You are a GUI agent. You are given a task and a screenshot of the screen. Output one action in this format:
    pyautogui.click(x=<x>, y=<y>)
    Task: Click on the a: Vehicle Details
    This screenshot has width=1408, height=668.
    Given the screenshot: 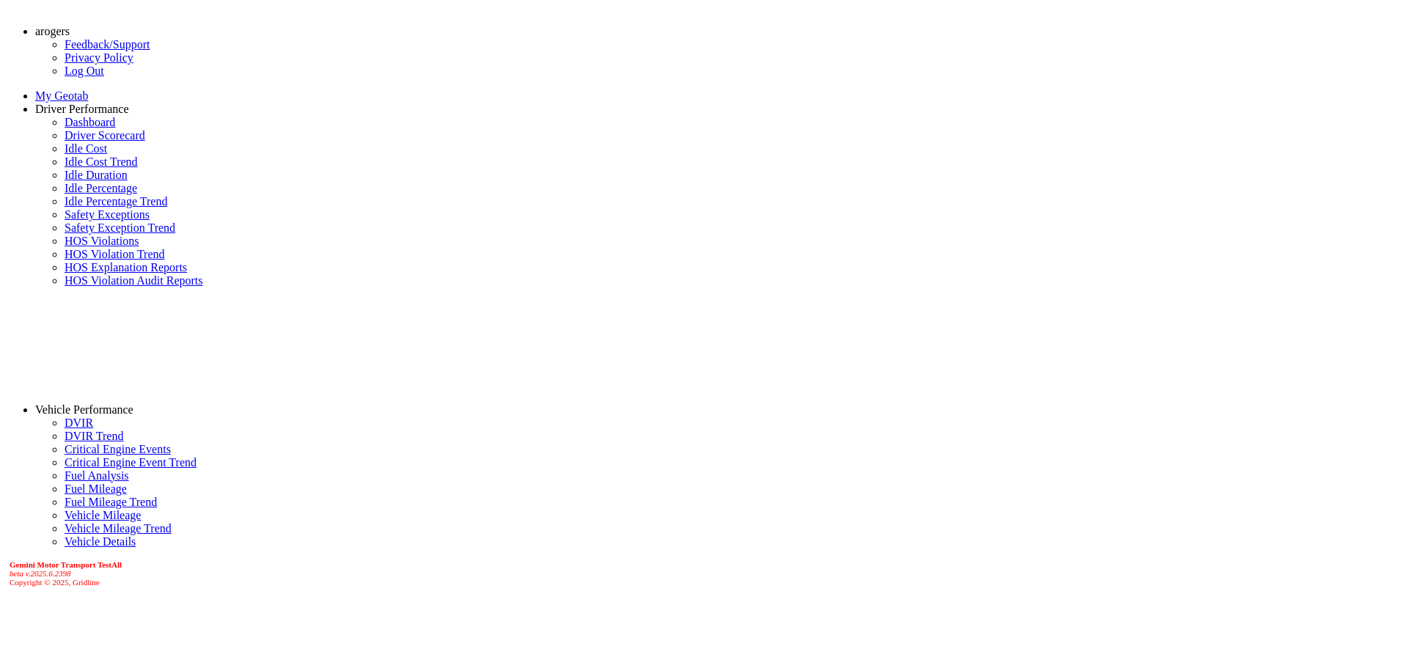 What is the action you would take?
    pyautogui.click(x=100, y=541)
    